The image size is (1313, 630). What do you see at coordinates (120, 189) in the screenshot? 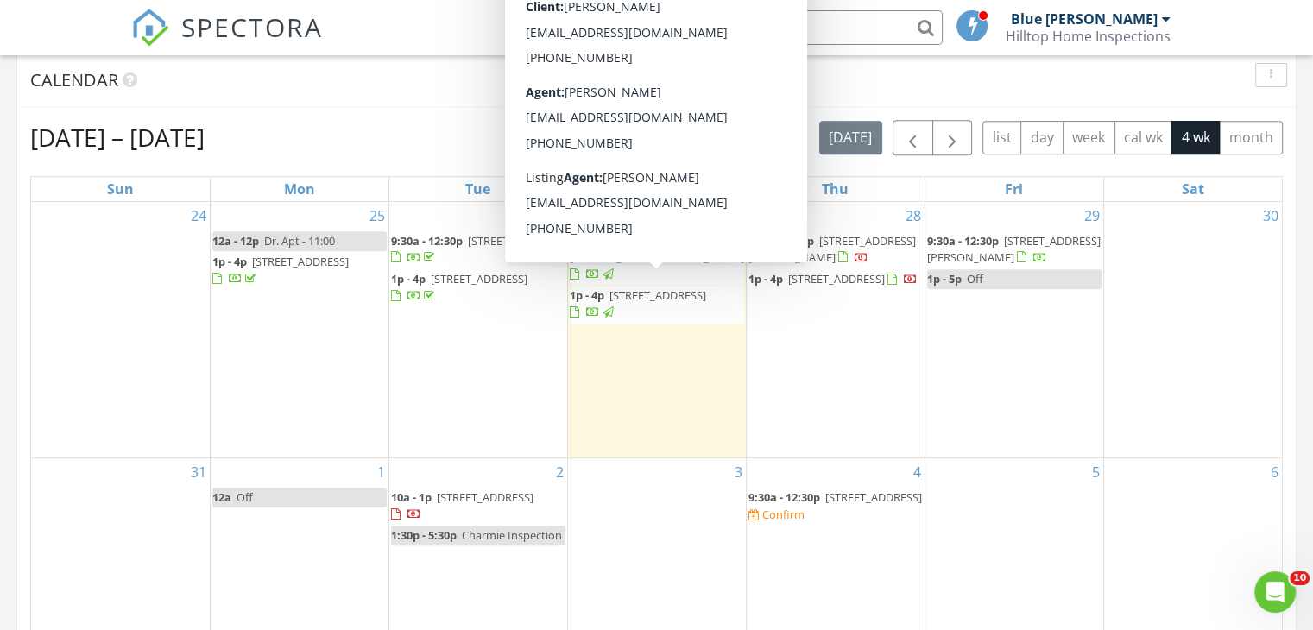
I see `a: Sunday` at bounding box center [120, 189].